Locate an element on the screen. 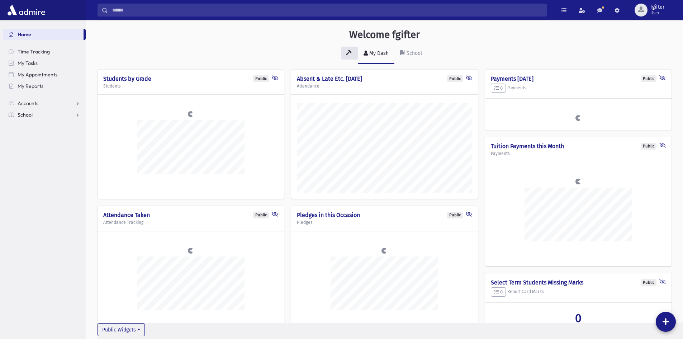 This screenshot has width=683, height=339. h4: Pledges in this Occasion is located at coordinates (385, 215).